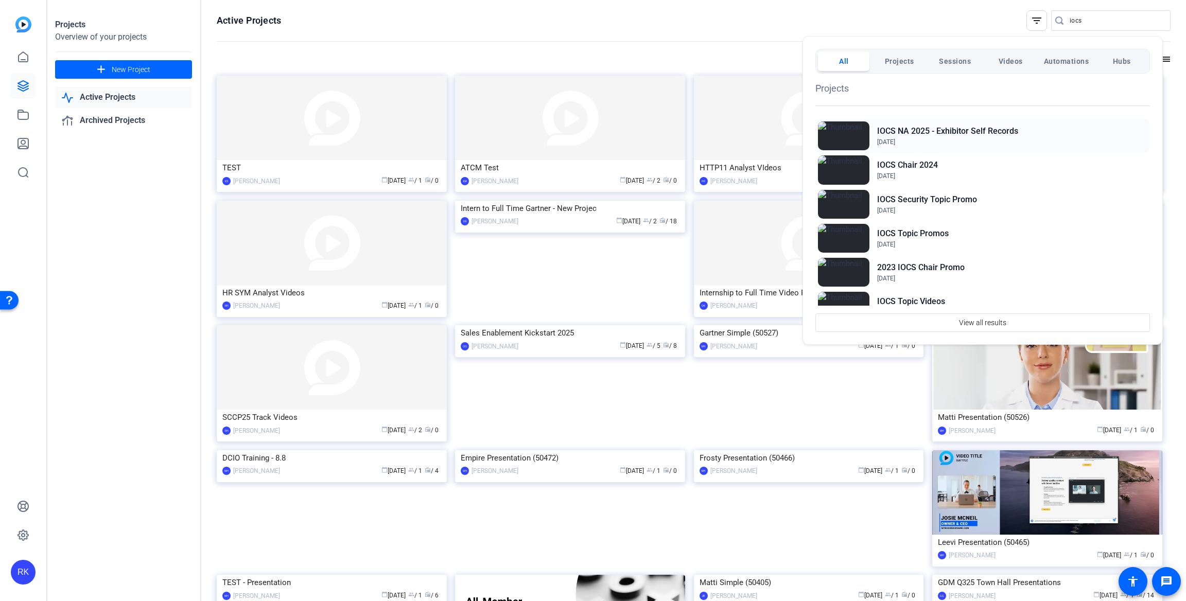  Describe the element at coordinates (913, 234) in the screenshot. I see `h2: IOCS Topic Promos` at that location.